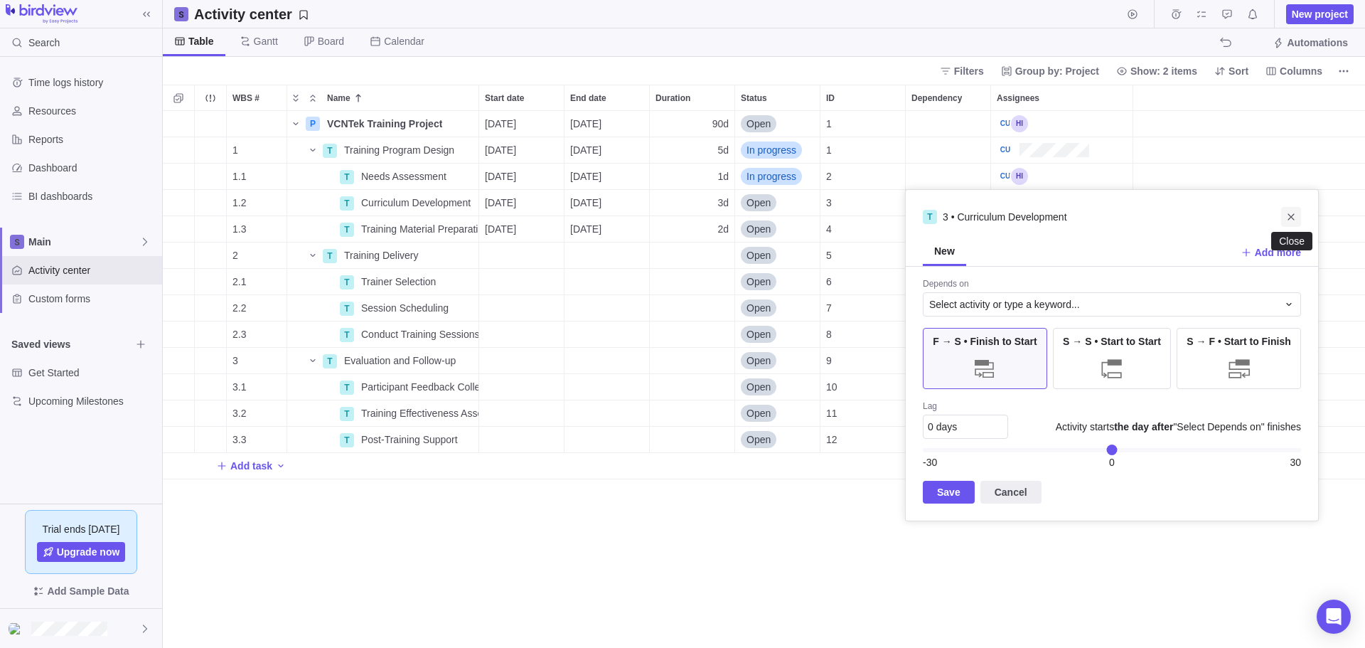 Image resolution: width=1365 pixels, height=648 pixels. Describe the element at coordinates (1296, 462) in the screenshot. I see `span: 30` at that location.